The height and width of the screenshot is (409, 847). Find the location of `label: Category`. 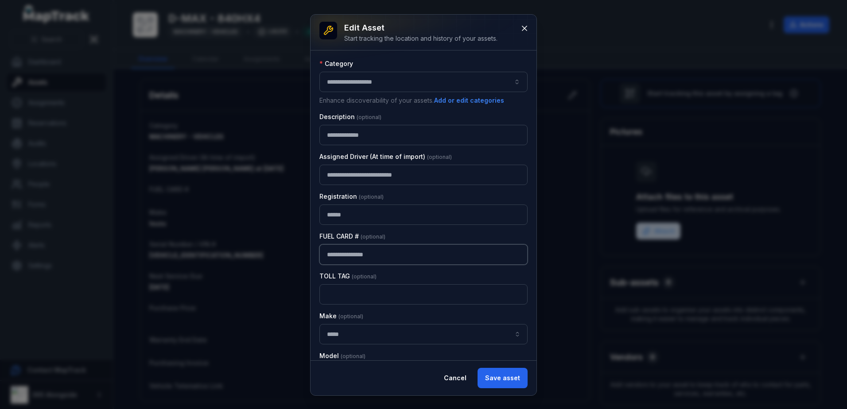

label: Category is located at coordinates (336, 64).